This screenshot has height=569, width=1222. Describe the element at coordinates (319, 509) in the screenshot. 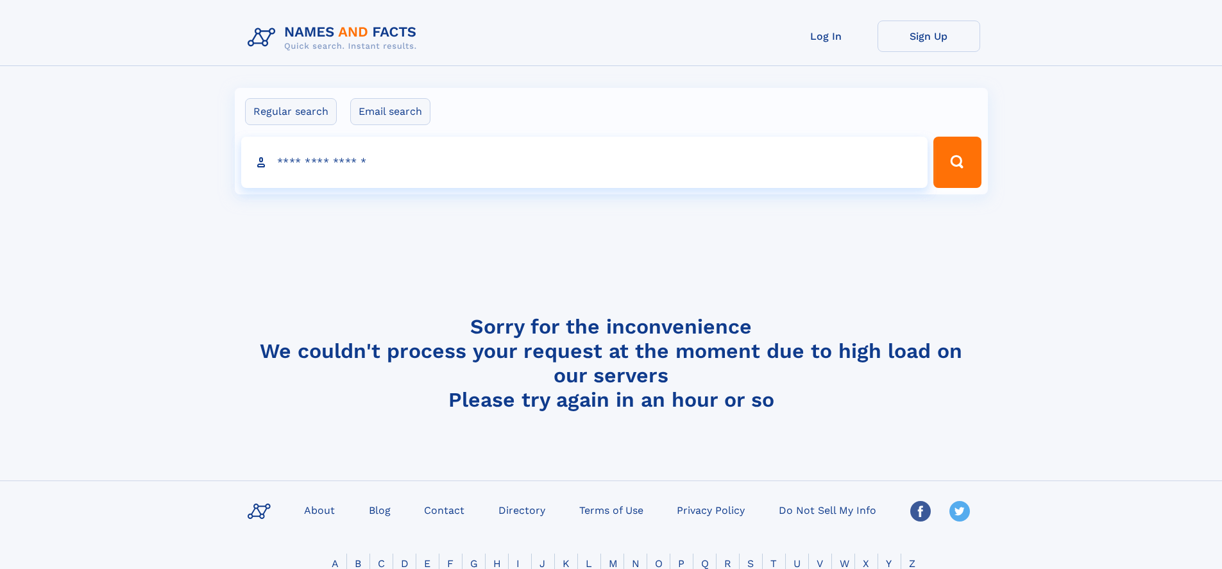

I see `a: About` at that location.